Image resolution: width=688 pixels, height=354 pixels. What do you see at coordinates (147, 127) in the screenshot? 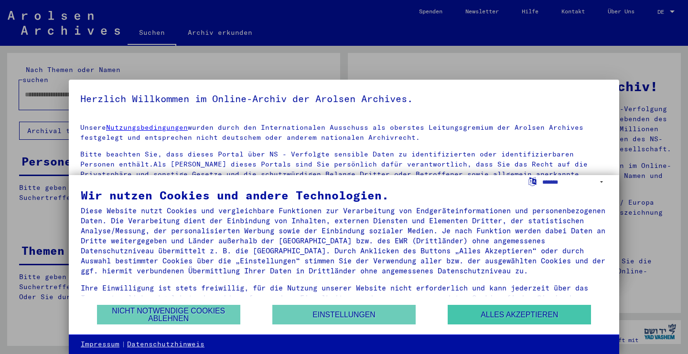
I see `a: Nutzungsbedingungen` at bounding box center [147, 127].